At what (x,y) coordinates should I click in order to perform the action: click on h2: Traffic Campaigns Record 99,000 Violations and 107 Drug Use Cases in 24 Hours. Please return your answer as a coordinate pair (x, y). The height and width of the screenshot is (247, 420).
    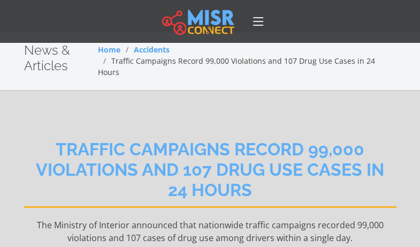
    Looking at the image, I should click on (210, 173).